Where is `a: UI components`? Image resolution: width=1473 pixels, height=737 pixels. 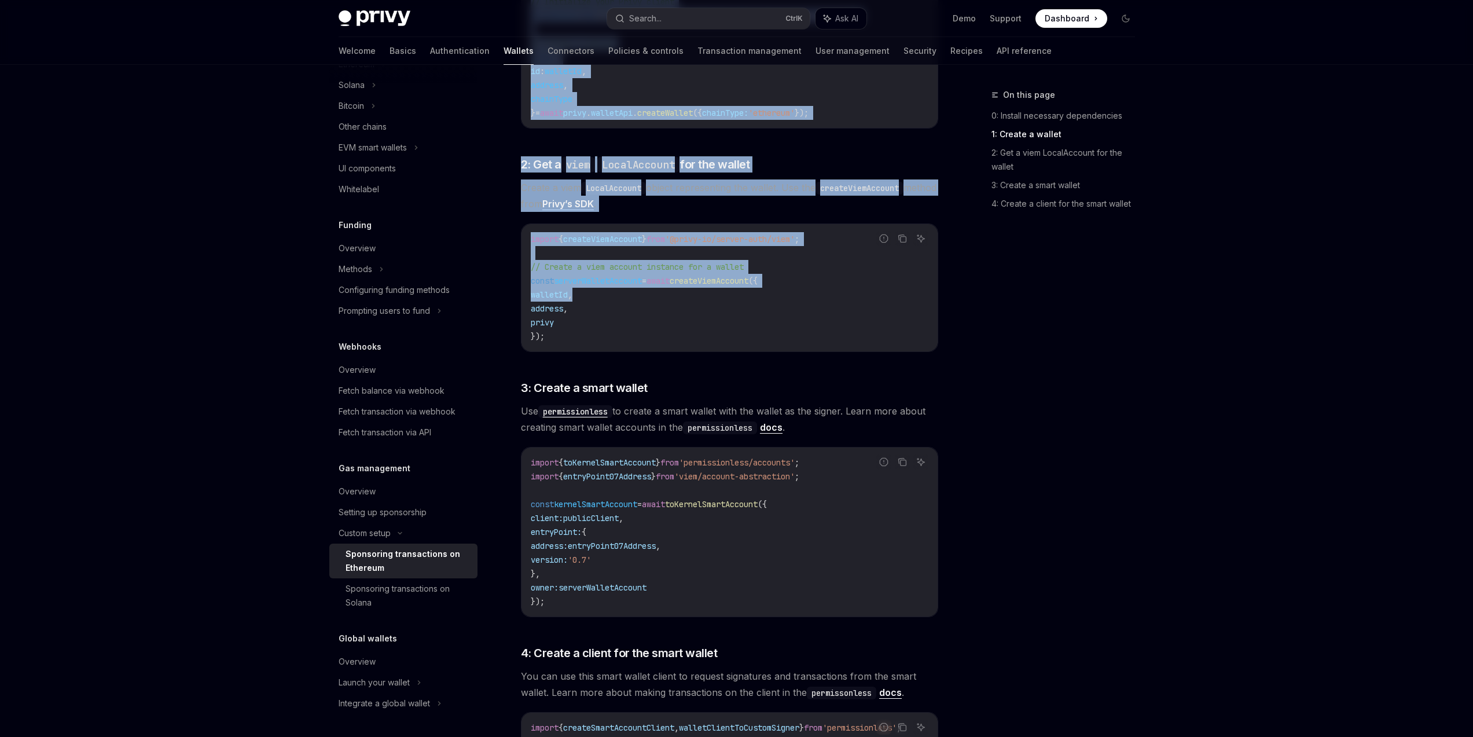
a: UI components is located at coordinates (403, 168).